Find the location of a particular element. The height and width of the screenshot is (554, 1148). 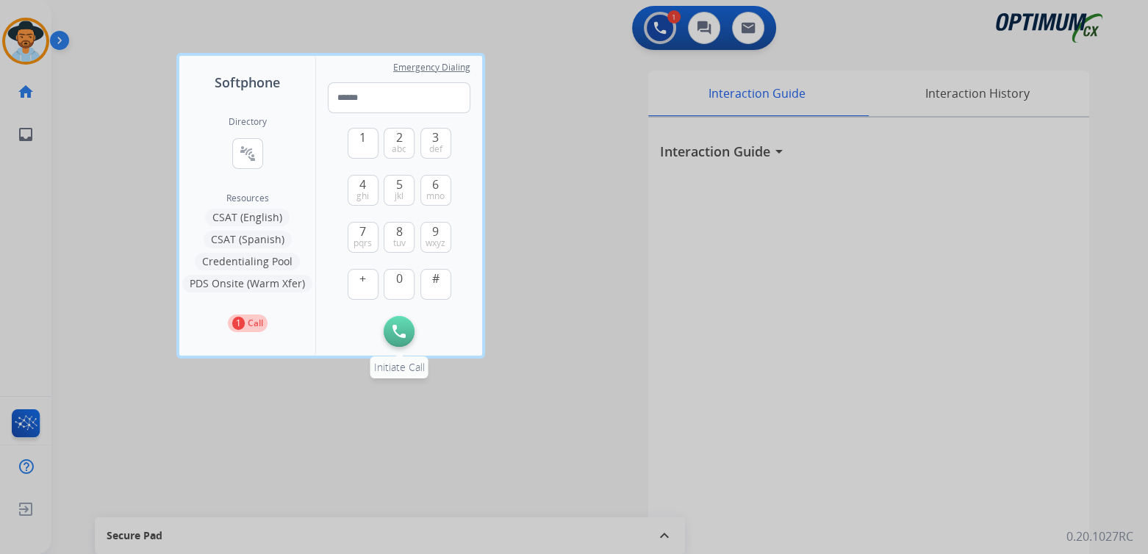

button: 0 is located at coordinates (399, 284).